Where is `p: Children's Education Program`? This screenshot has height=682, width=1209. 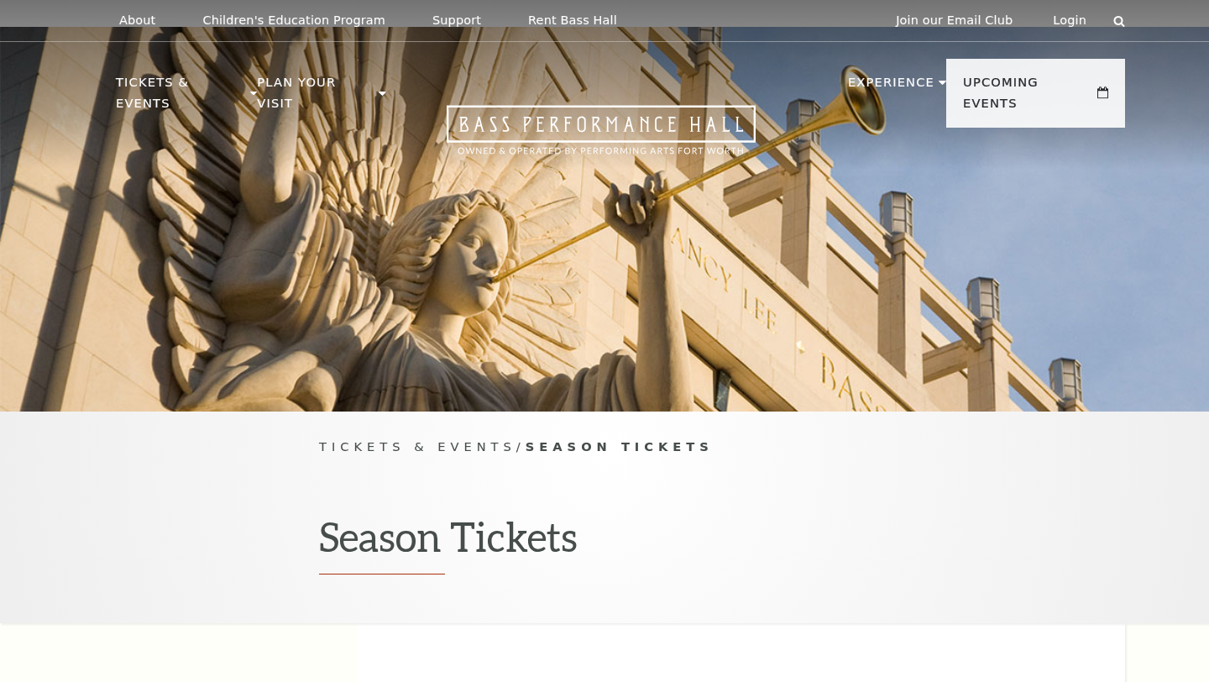
p: Children's Education Program is located at coordinates (294, 20).